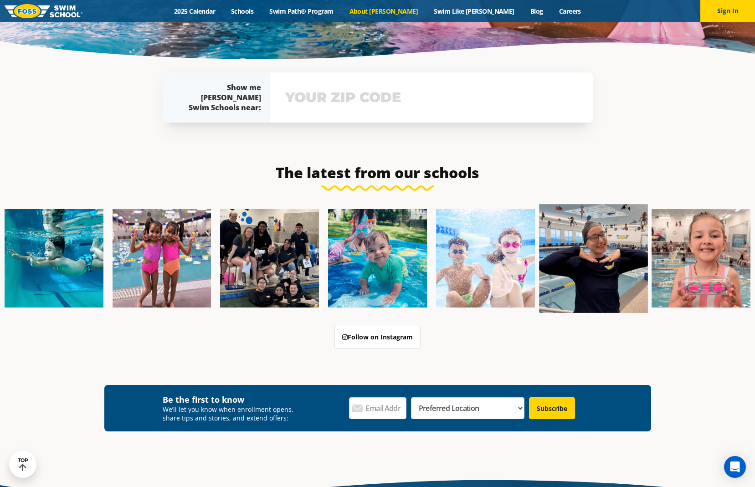 This screenshot has height=487, width=755. I want to click on img: Fa25-Website-Images-9-600x600.jpg, so click(594, 258).